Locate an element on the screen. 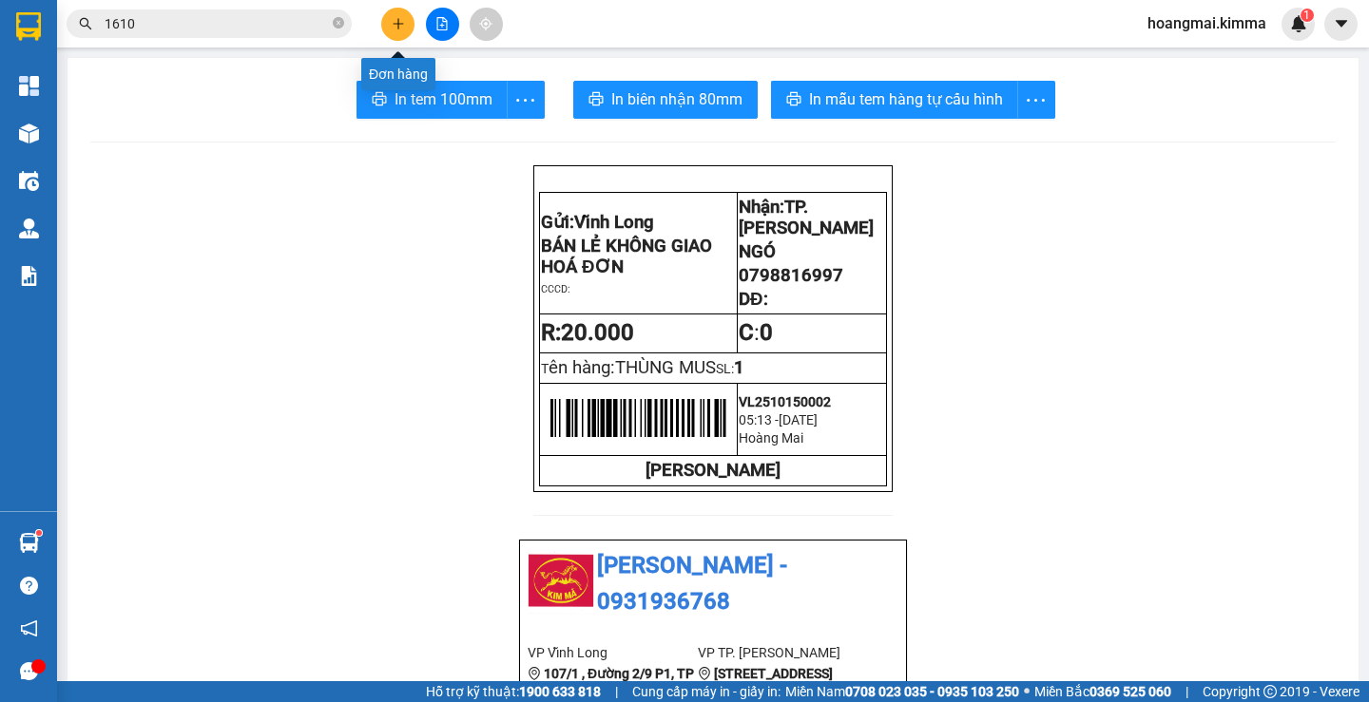 The image size is (1369, 702). b: 107/1 , Đường 2/9 P1, TP Vĩnh Long is located at coordinates (610, 684).